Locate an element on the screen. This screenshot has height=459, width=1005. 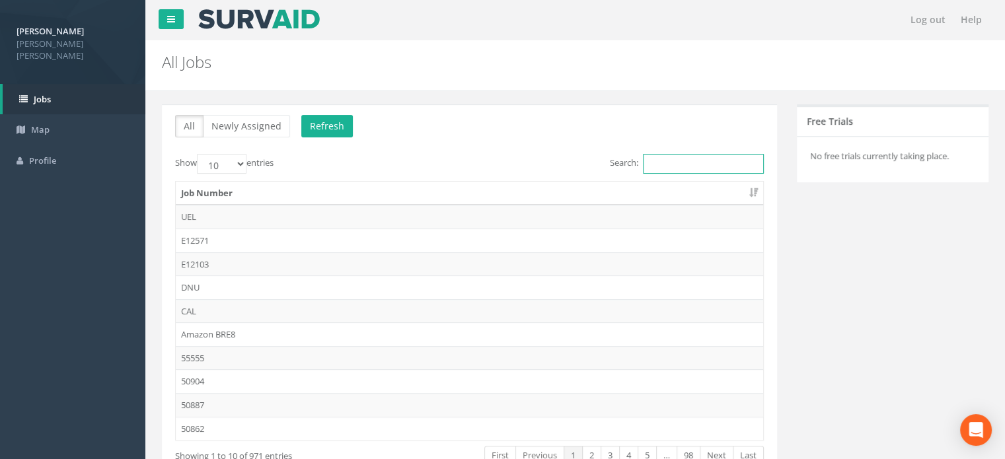
button: Newly Assigned is located at coordinates (247, 126).